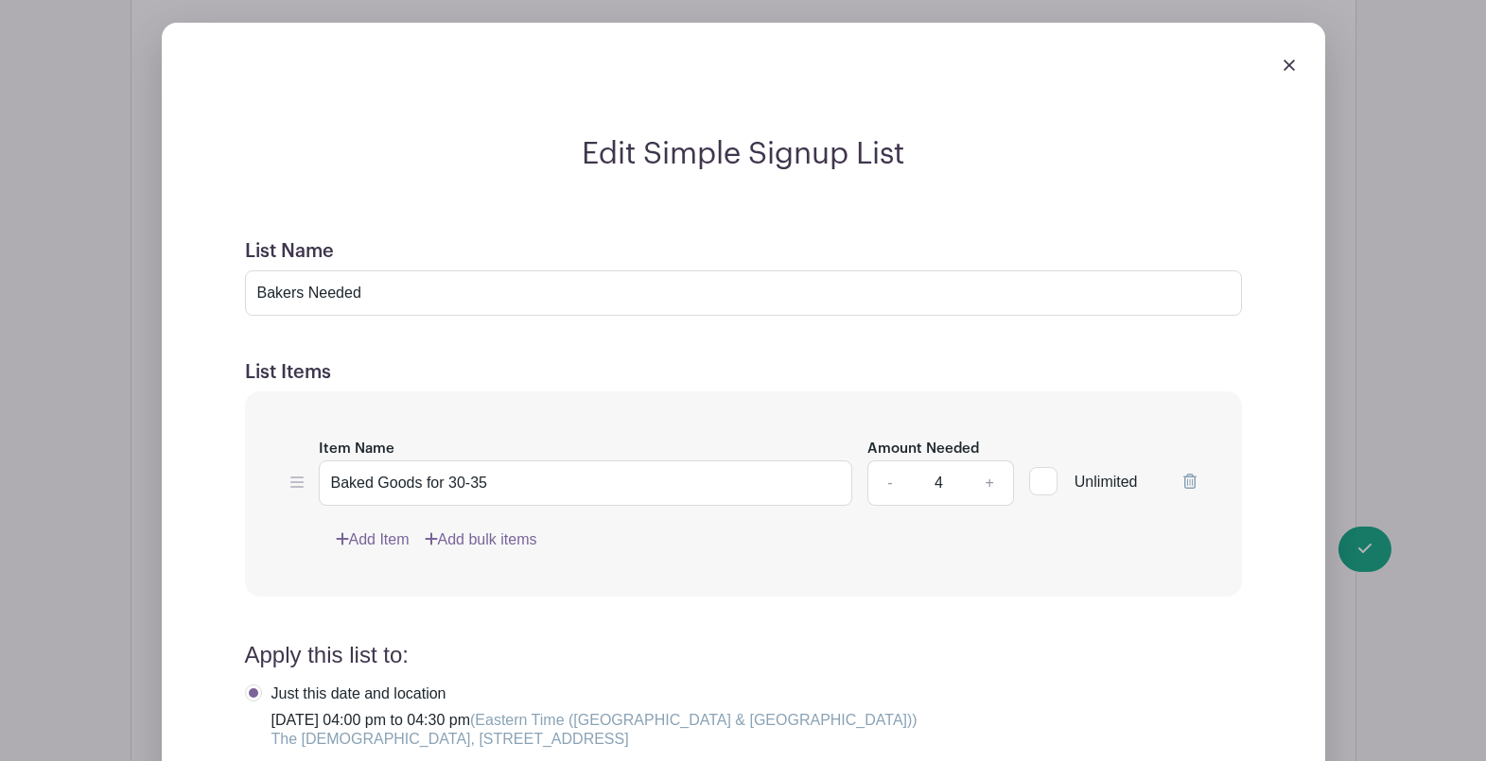 The width and height of the screenshot is (1486, 761). Describe the element at coordinates (357, 449) in the screenshot. I see `label: Item Name` at that location.